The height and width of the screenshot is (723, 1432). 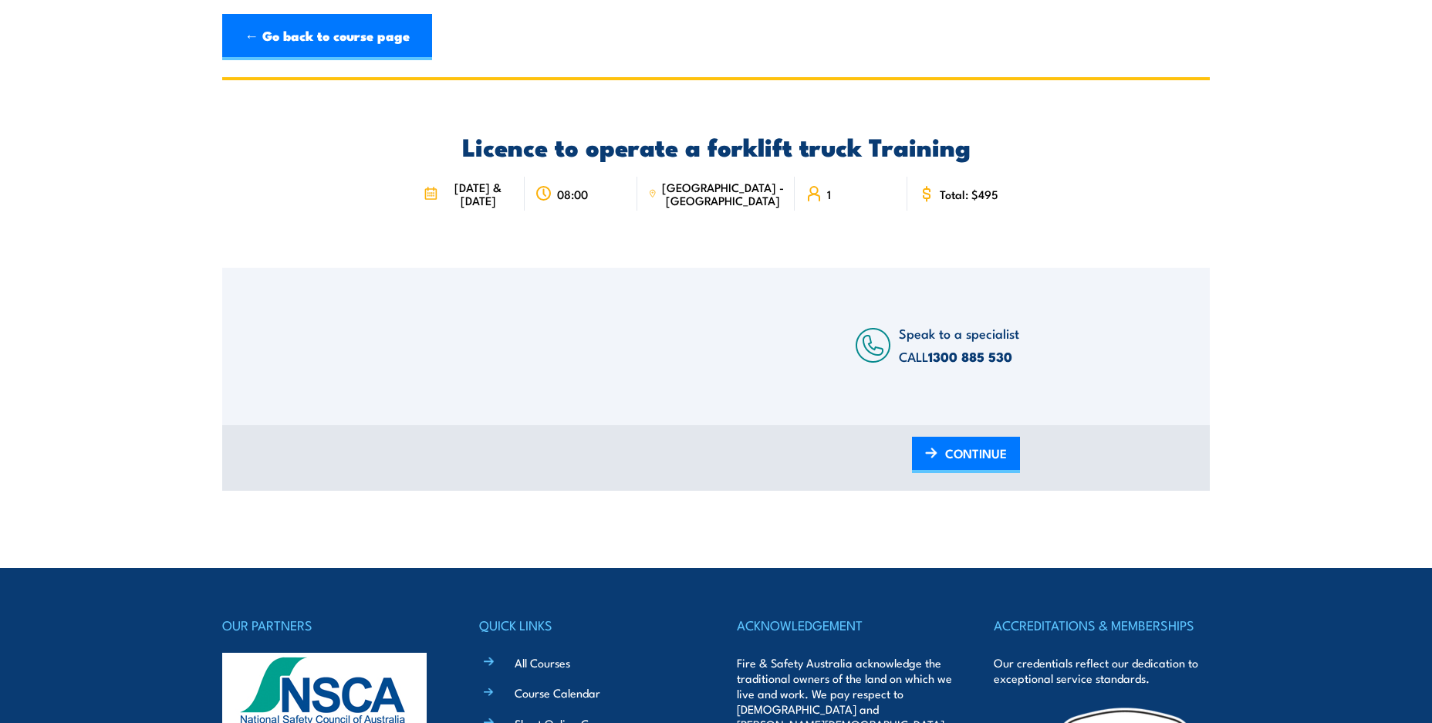 What do you see at coordinates (716, 146) in the screenshot?
I see `h2: Licence to operate a forklift truck Training` at bounding box center [716, 146].